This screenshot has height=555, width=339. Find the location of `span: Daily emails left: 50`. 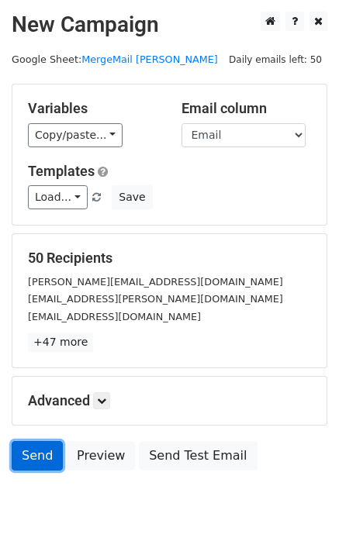

span: Daily emails left: 50 is located at coordinates (275, 60).